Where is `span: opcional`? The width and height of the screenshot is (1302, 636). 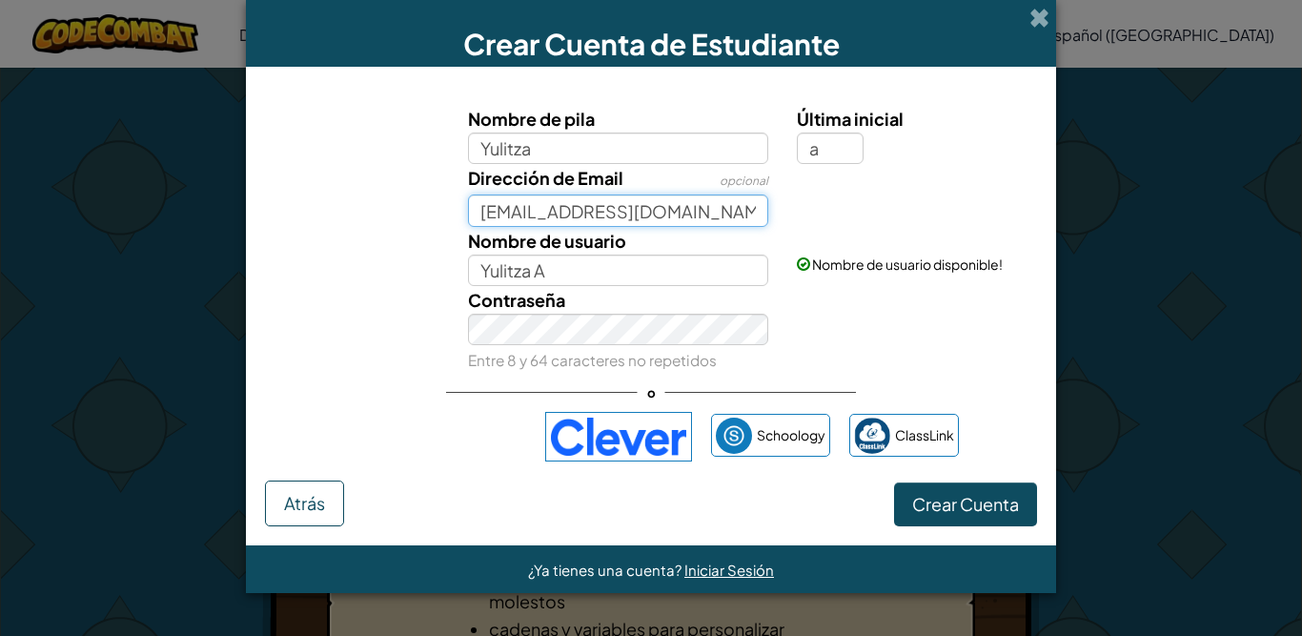
span: opcional is located at coordinates (744, 180).